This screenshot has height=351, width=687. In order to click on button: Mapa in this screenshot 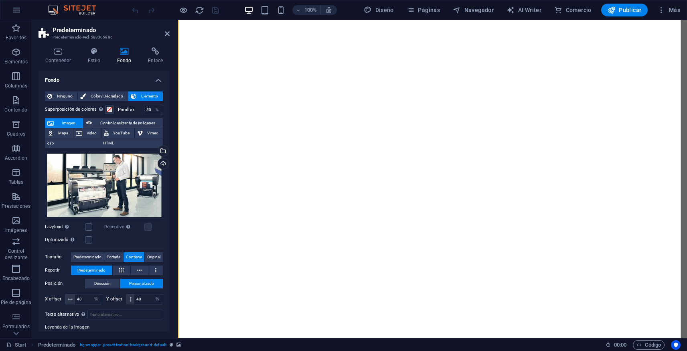, I will do `click(59, 133)`.